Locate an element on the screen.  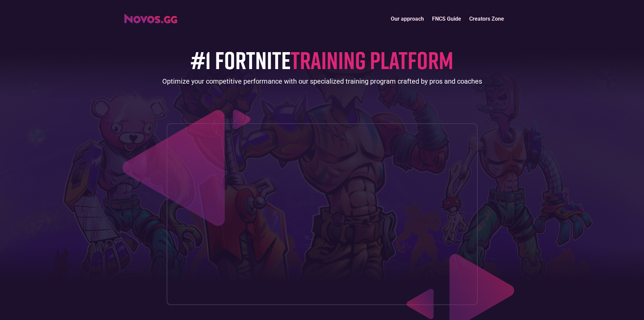
a: home is located at coordinates (151, 17).